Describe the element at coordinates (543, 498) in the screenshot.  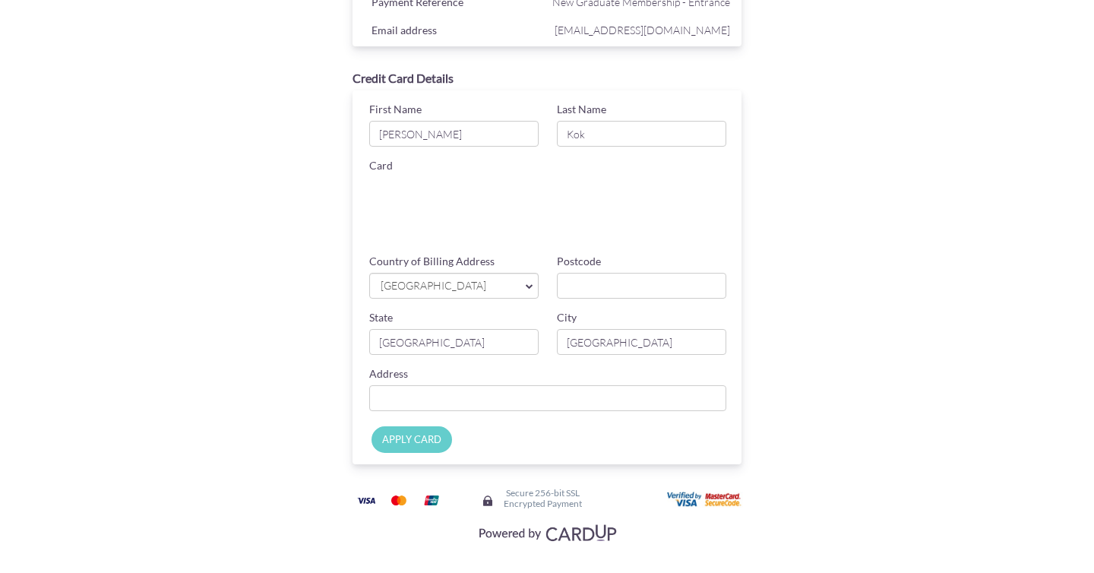
I see `h6: Secure 256-bit SSL Encrypted Payment` at that location.